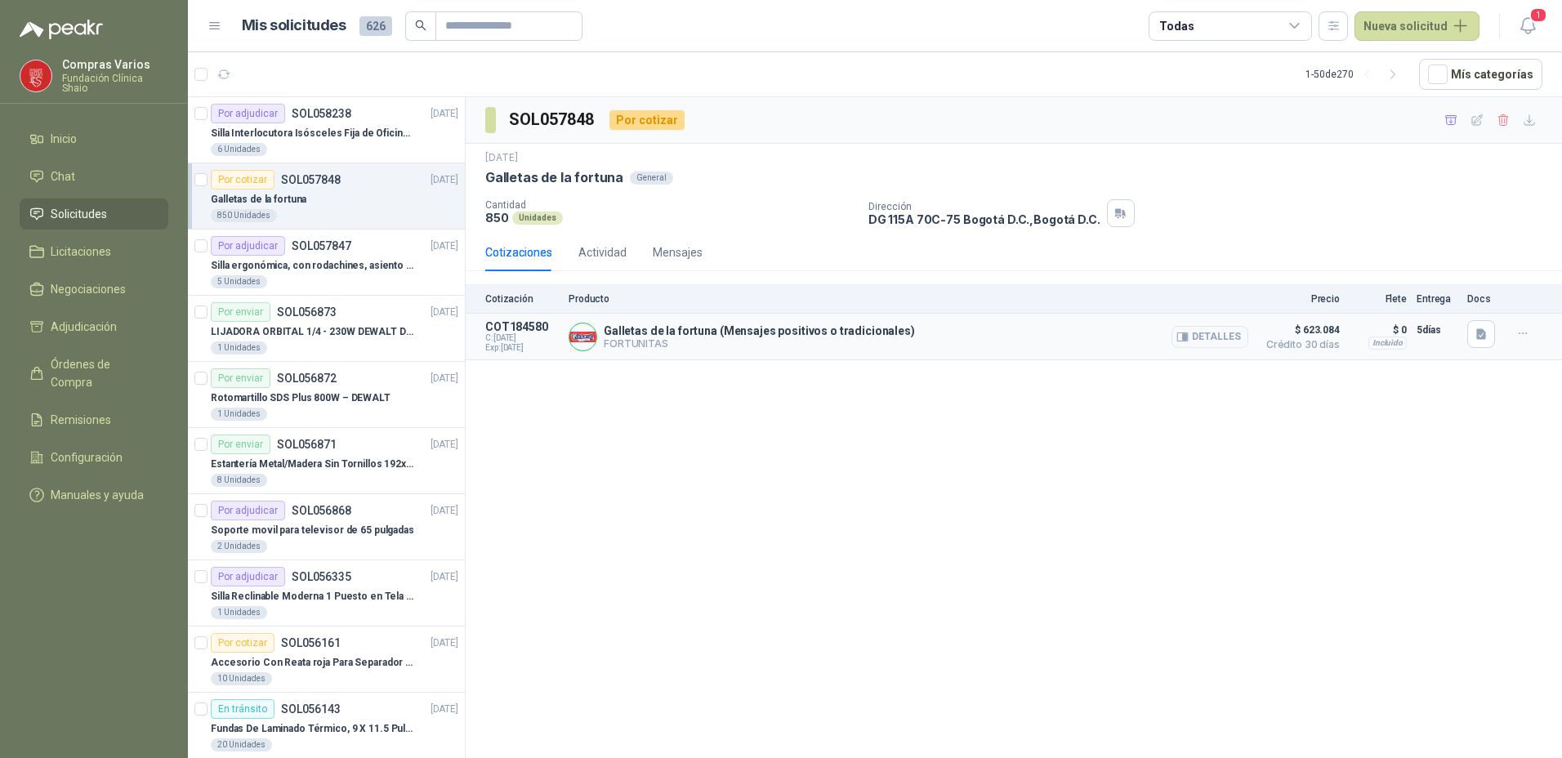  Describe the element at coordinates (522, 299) in the screenshot. I see `p: Cotización` at that location.